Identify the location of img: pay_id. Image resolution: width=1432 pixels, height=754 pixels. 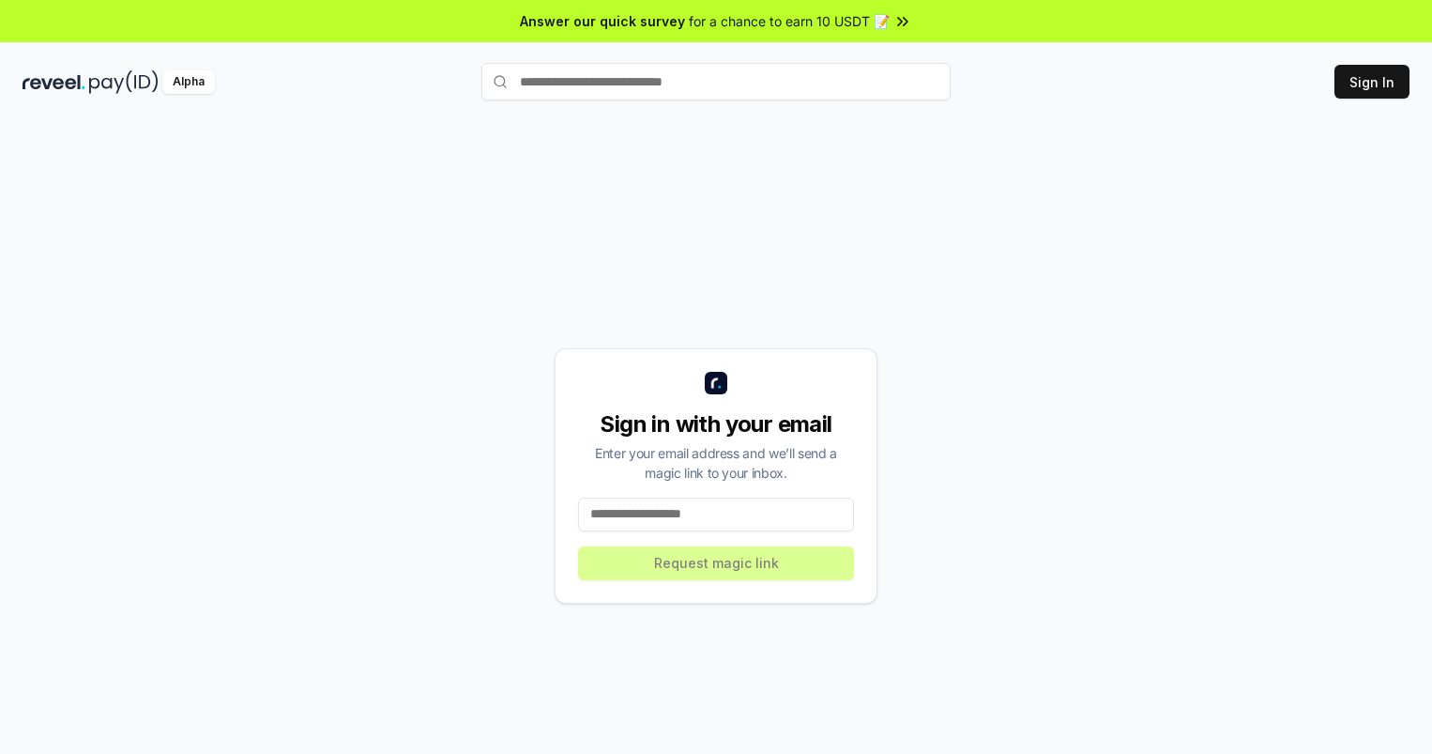
(124, 82).